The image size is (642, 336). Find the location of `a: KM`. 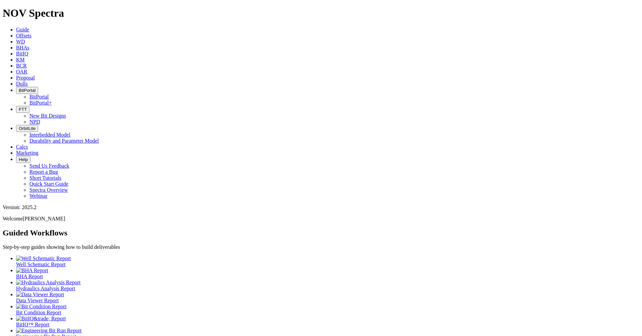

a: KM is located at coordinates (20, 59).